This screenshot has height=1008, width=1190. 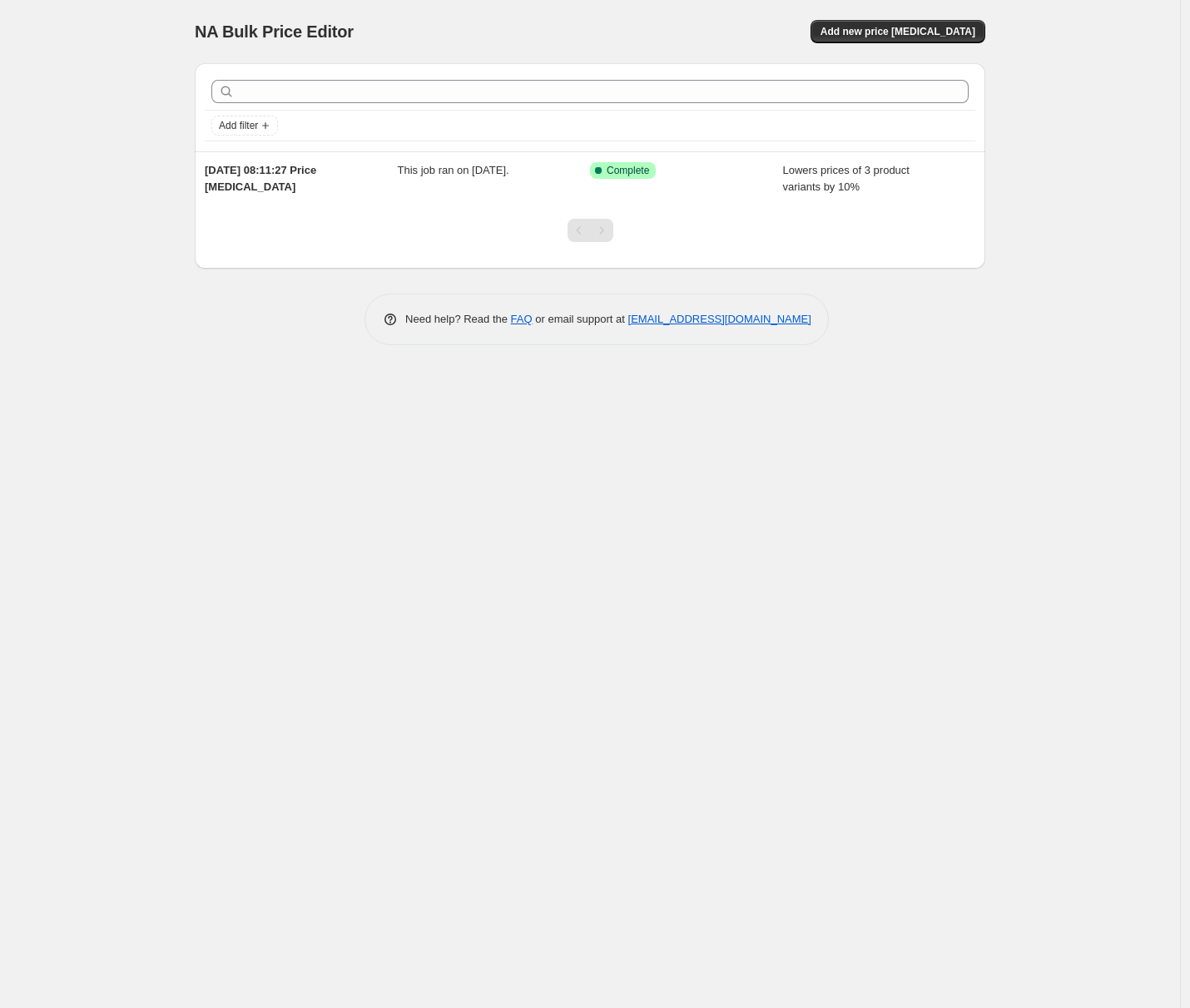 I want to click on span: Need help? Read the, so click(x=458, y=319).